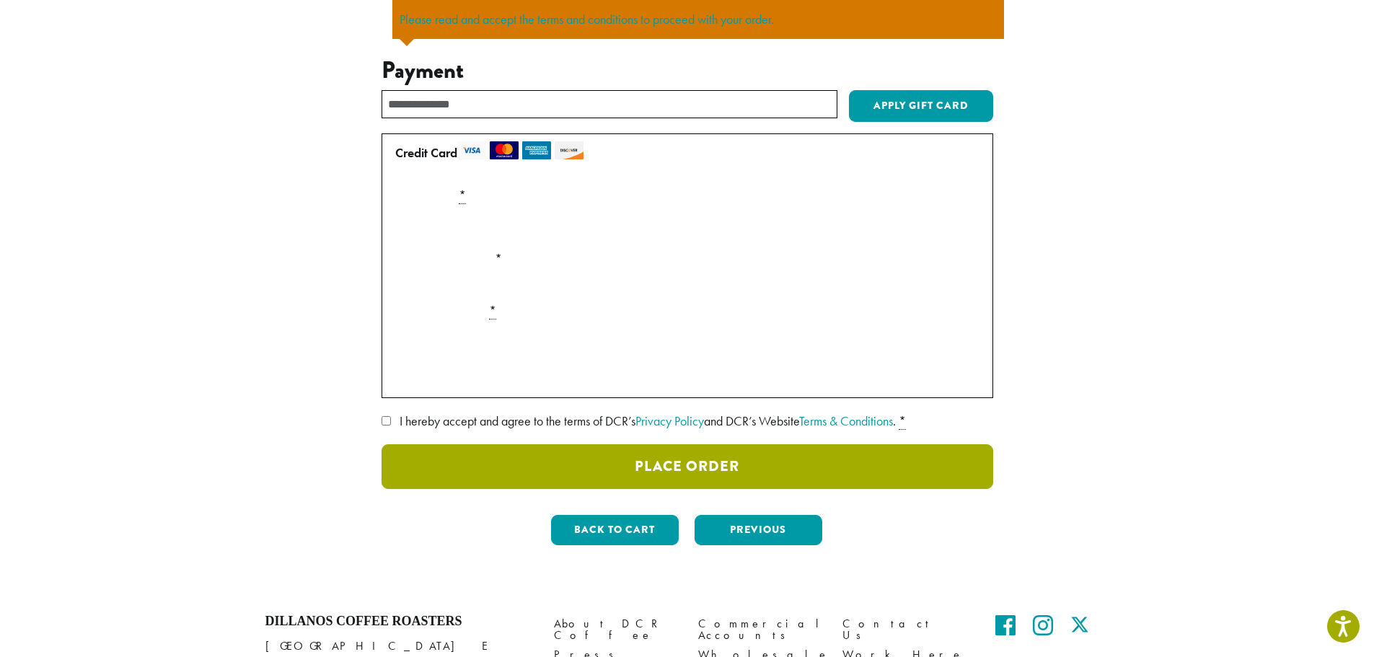  What do you see at coordinates (921, 106) in the screenshot?
I see `button: Apply Gift Card` at bounding box center [921, 106].